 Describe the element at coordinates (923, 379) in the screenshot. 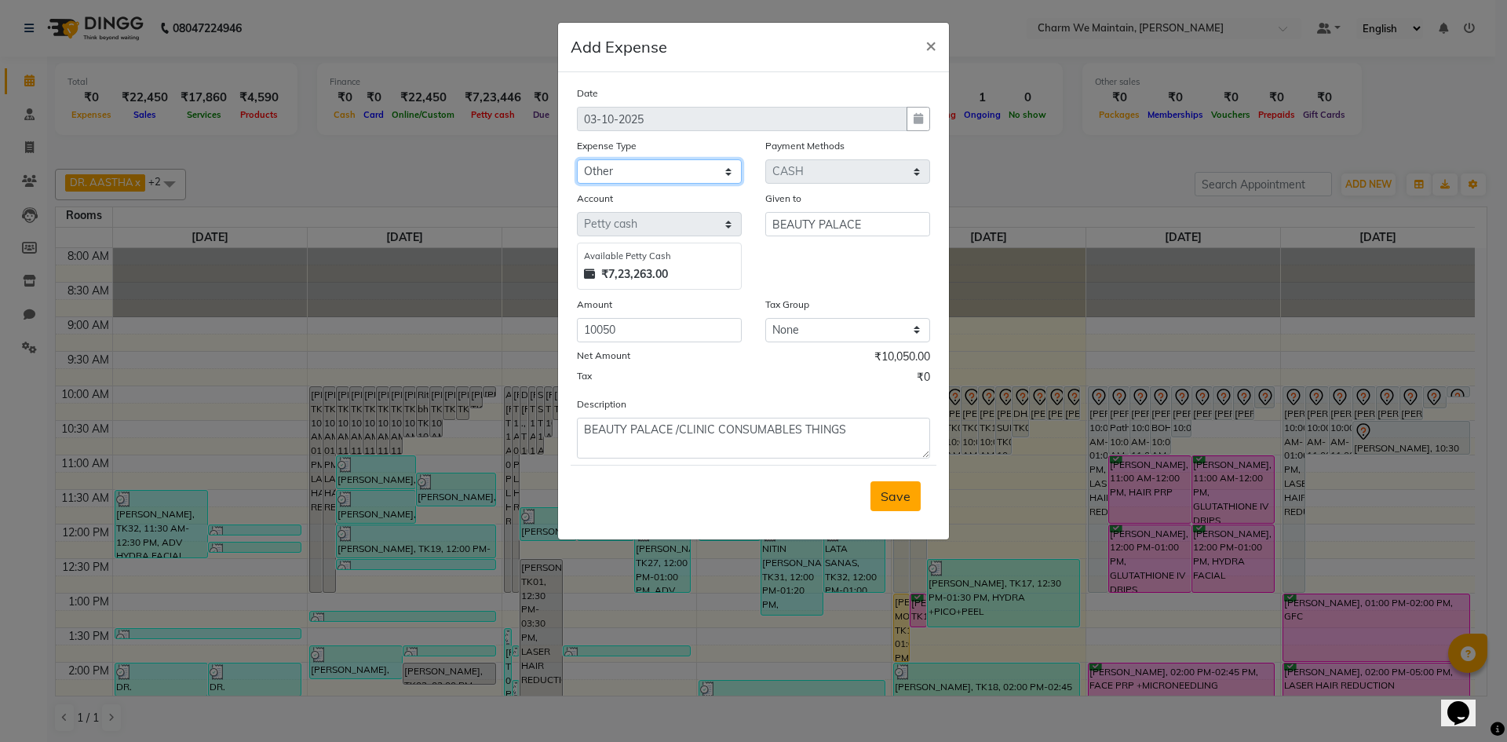

I see `span: ₹0` at that location.